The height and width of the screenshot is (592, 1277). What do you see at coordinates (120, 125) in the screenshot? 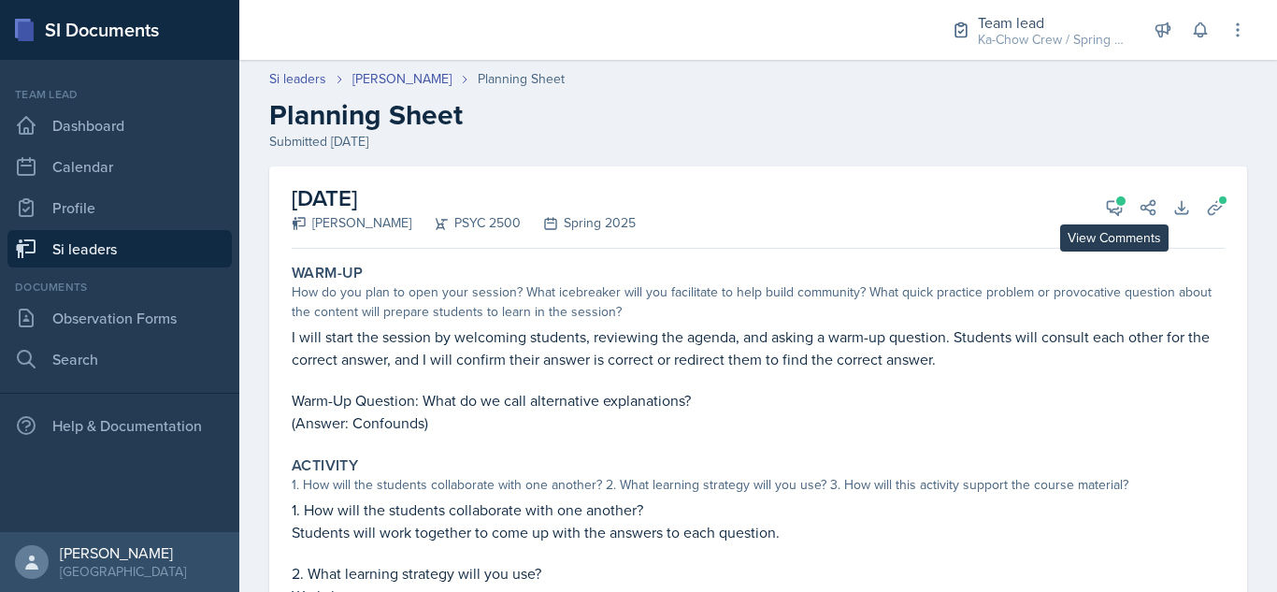
I see `a: Dashboard` at bounding box center [120, 125].